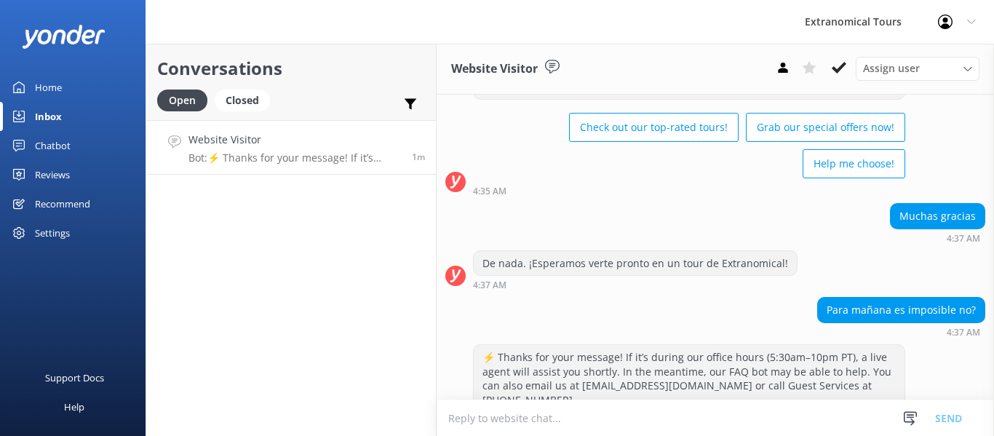 The height and width of the screenshot is (436, 994). Describe the element at coordinates (689, 378) in the screenshot. I see `div: ⚡ Thanks for your message! If it’s during our office hours (5:30am–10pm PT), a live agent will as...` at that location.